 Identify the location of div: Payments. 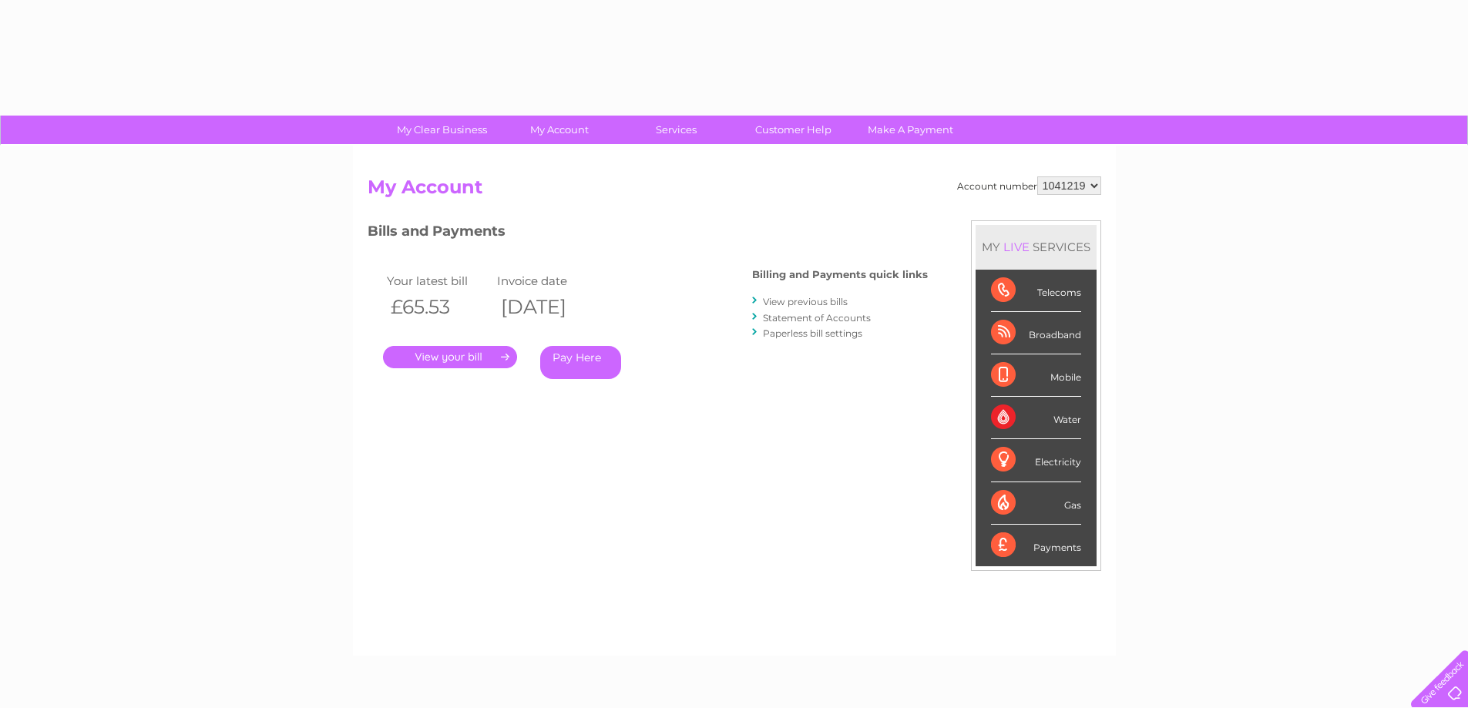
(1036, 546).